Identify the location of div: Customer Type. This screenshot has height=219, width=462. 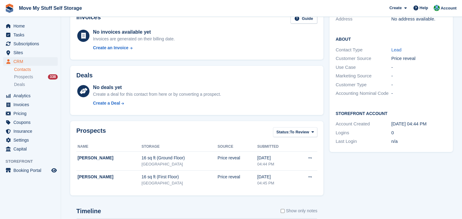
(364, 85).